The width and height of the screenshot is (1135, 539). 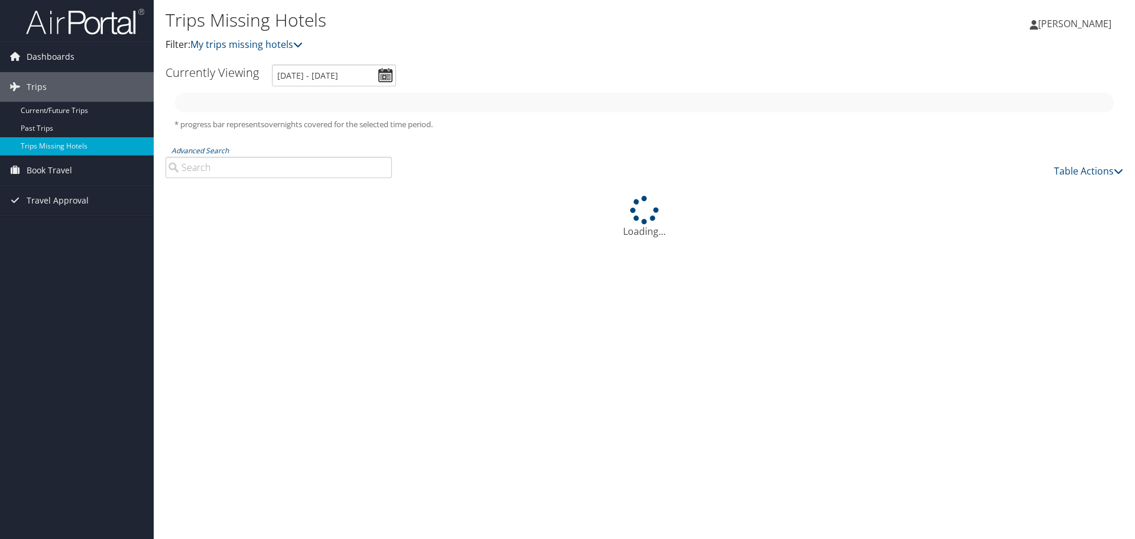 What do you see at coordinates (50, 57) in the screenshot?
I see `span: Dashboards` at bounding box center [50, 57].